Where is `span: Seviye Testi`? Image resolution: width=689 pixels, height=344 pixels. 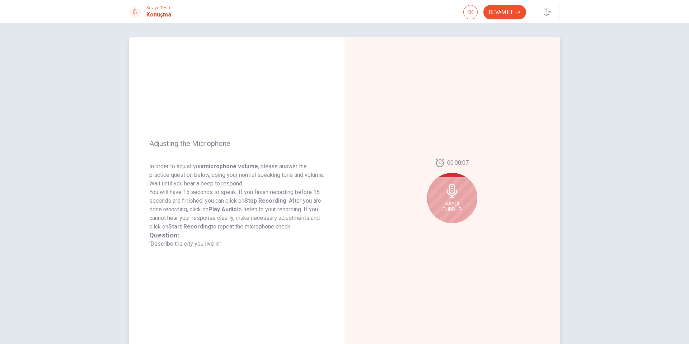 span: Seviye Testi is located at coordinates (159, 8).